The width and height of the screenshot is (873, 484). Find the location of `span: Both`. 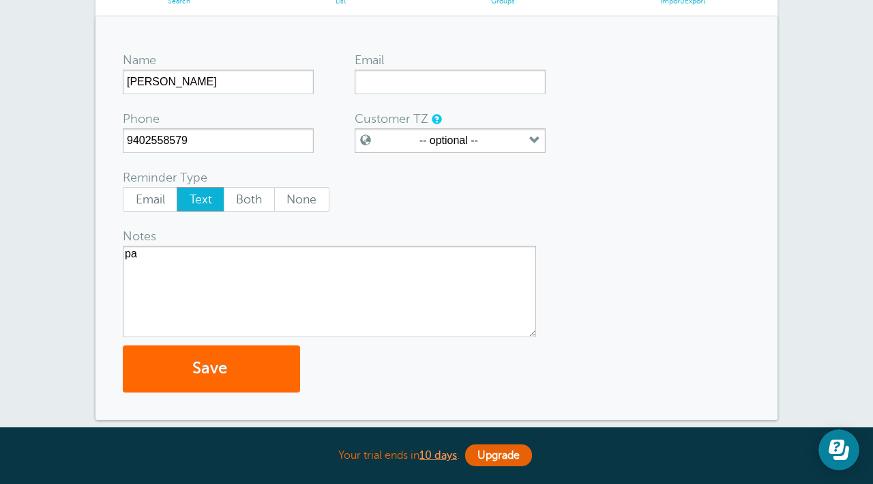

span: Both is located at coordinates (249, 199).